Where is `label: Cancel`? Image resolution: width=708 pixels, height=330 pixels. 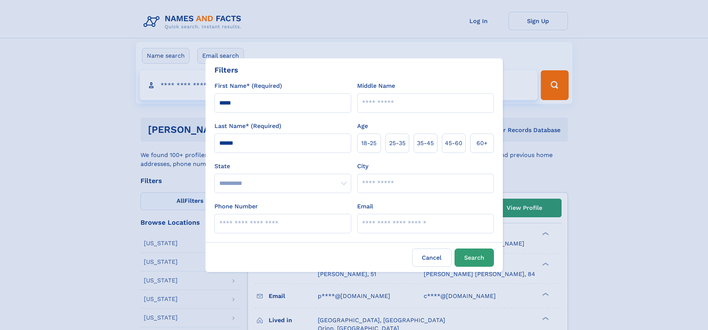 label: Cancel is located at coordinates (432, 257).